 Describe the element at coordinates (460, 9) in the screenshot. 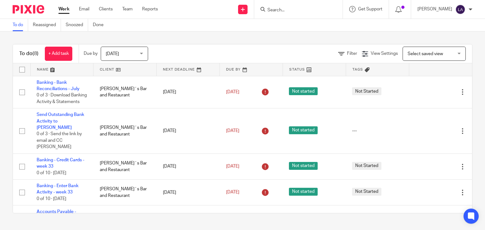

I see `img: svg%3E` at that location.